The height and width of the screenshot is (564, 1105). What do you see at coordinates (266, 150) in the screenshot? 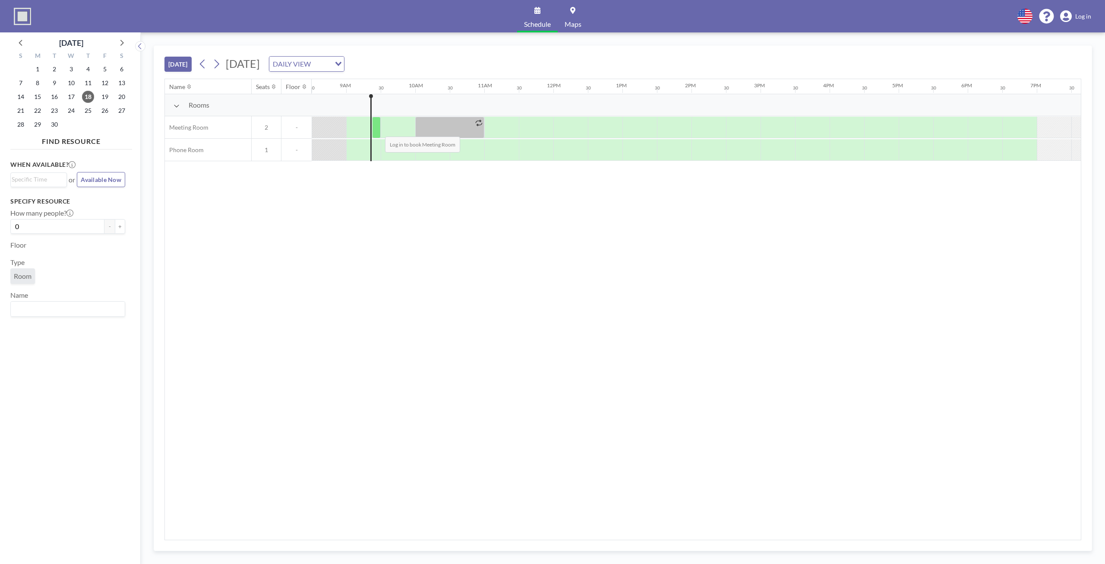
I see `span: 1` at bounding box center [266, 150].